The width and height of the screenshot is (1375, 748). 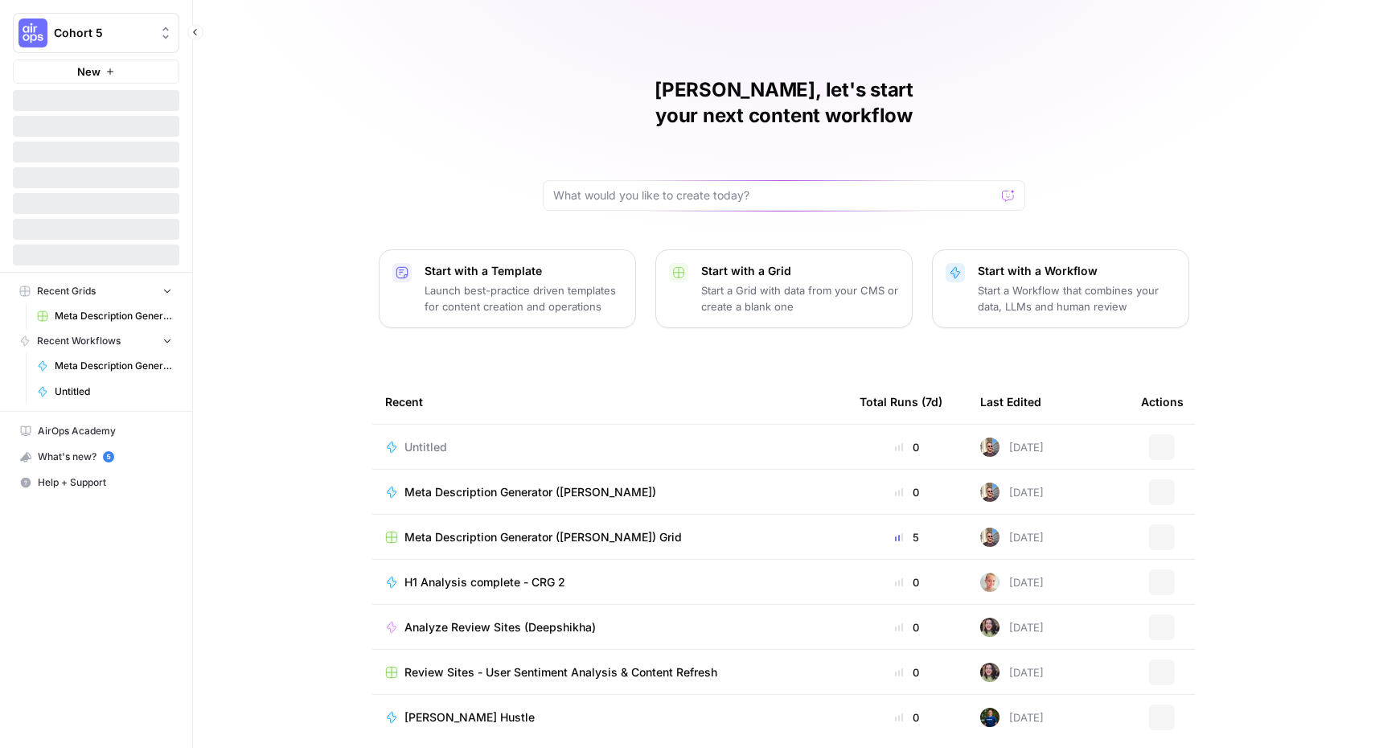 What do you see at coordinates (901, 401) in the screenshot?
I see `div: Total Runs (7d)` at bounding box center [901, 401].